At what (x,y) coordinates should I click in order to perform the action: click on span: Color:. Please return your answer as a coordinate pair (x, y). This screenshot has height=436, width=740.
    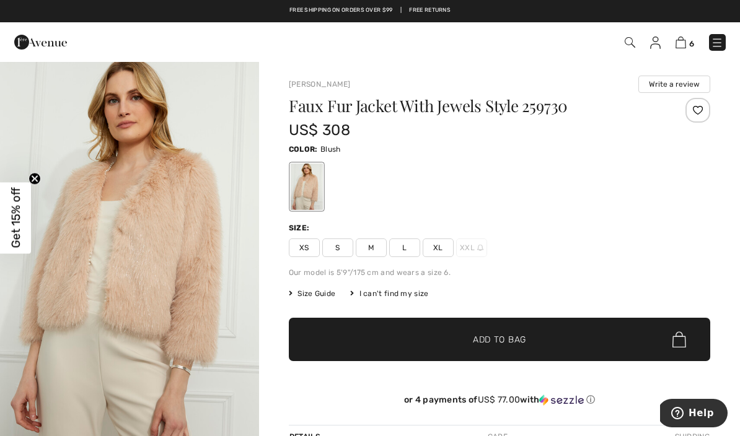
    Looking at the image, I should click on (303, 149).